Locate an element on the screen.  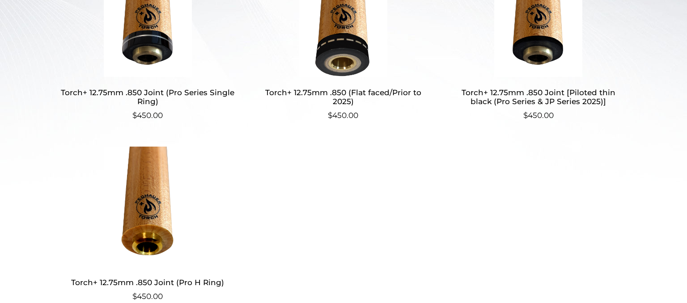
h2: Torch+ 12.75mm .850 (Flat faced/Prior to 2025) is located at coordinates (343, 97).